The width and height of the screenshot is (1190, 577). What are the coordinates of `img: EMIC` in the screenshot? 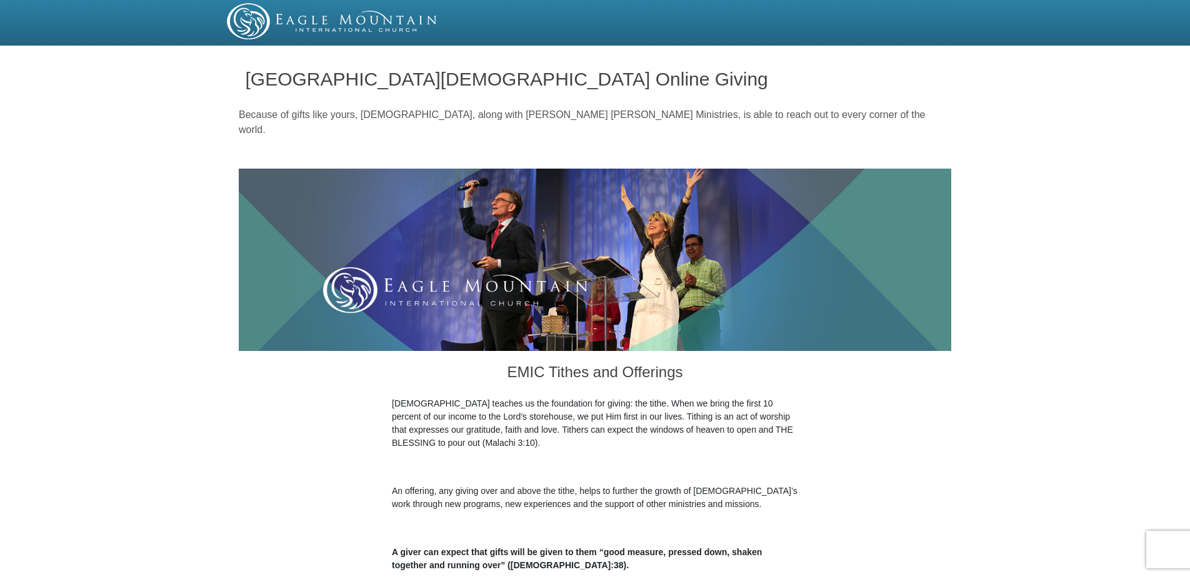 It's located at (332, 21).